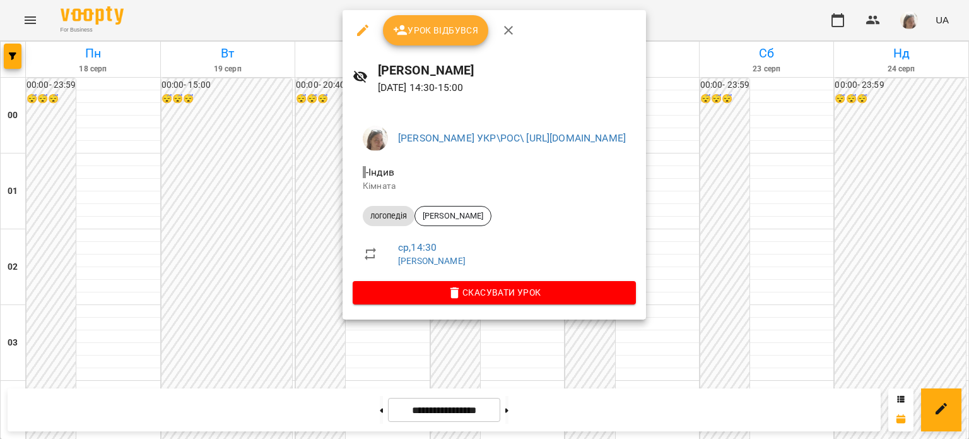 This screenshot has height=439, width=969. Describe the element at coordinates (380, 172) in the screenshot. I see `span: - Індив` at that location.